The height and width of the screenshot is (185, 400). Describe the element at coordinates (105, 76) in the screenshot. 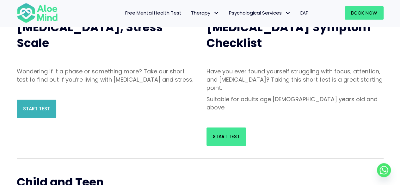

I see `p: Wondering if it a phase or something more? Take our short test to find out if you’re living with ...` at that location.